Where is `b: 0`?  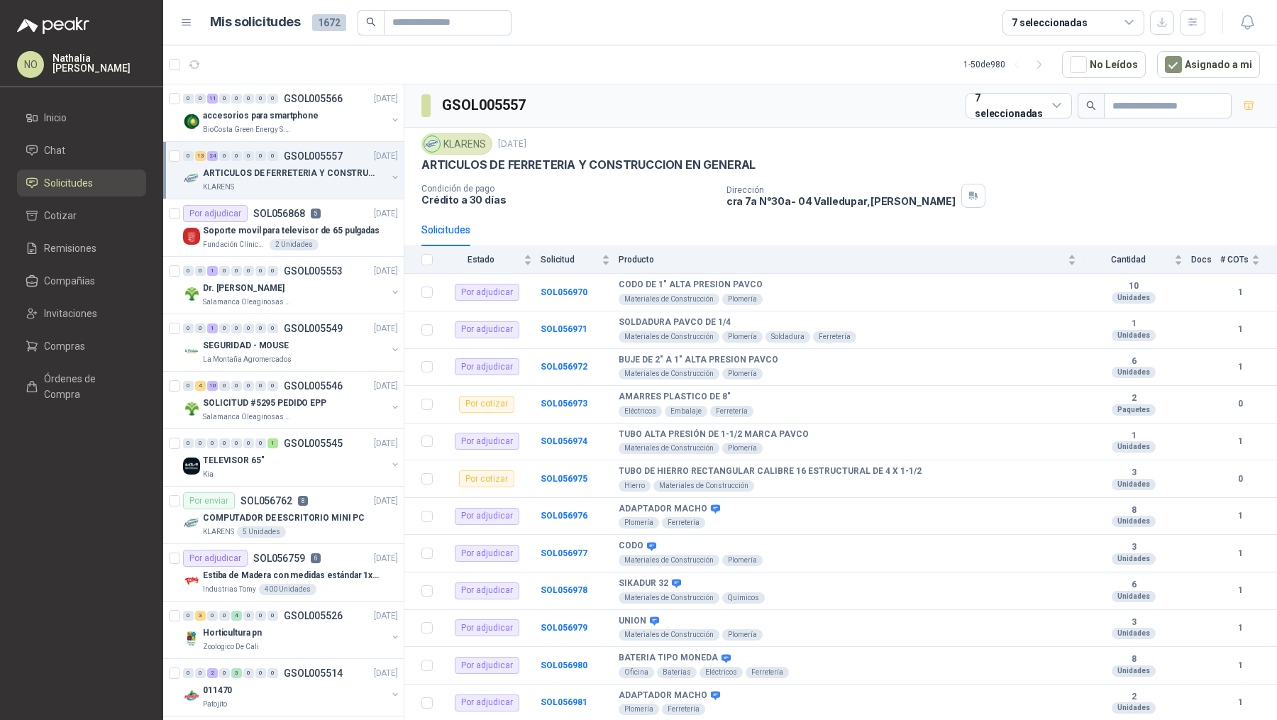
b: 0 is located at coordinates (1240, 404).